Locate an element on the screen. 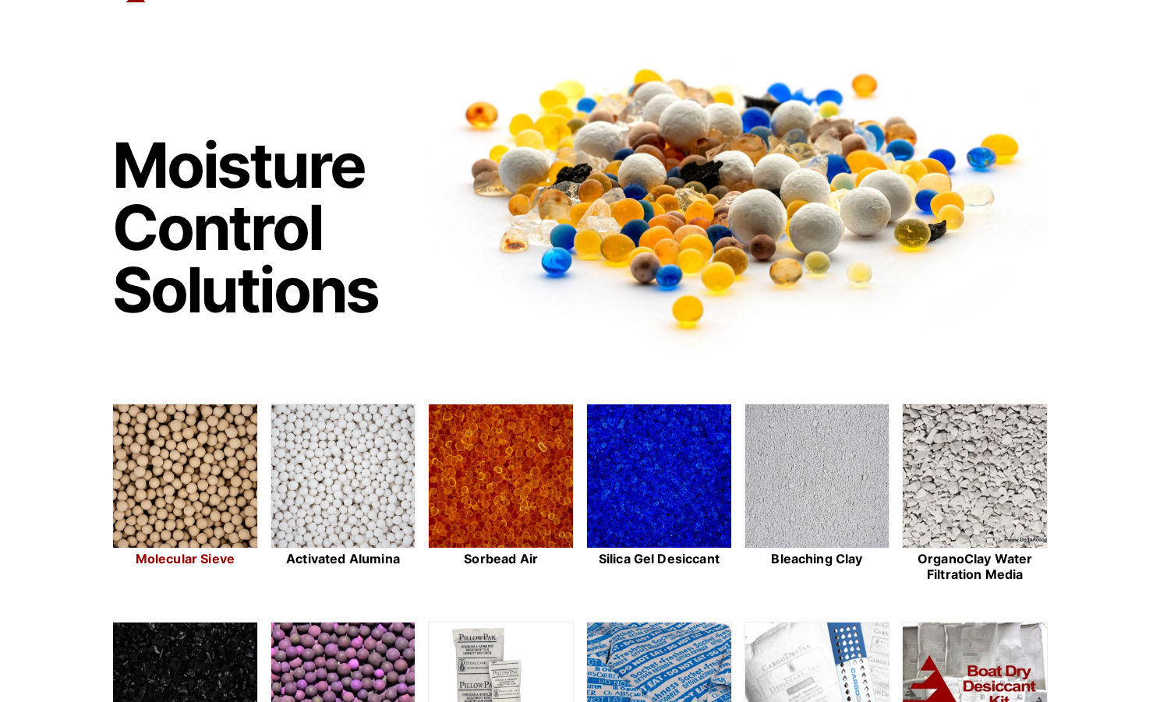  h2: OrganoClay Water Filtration Media is located at coordinates (974, 567).